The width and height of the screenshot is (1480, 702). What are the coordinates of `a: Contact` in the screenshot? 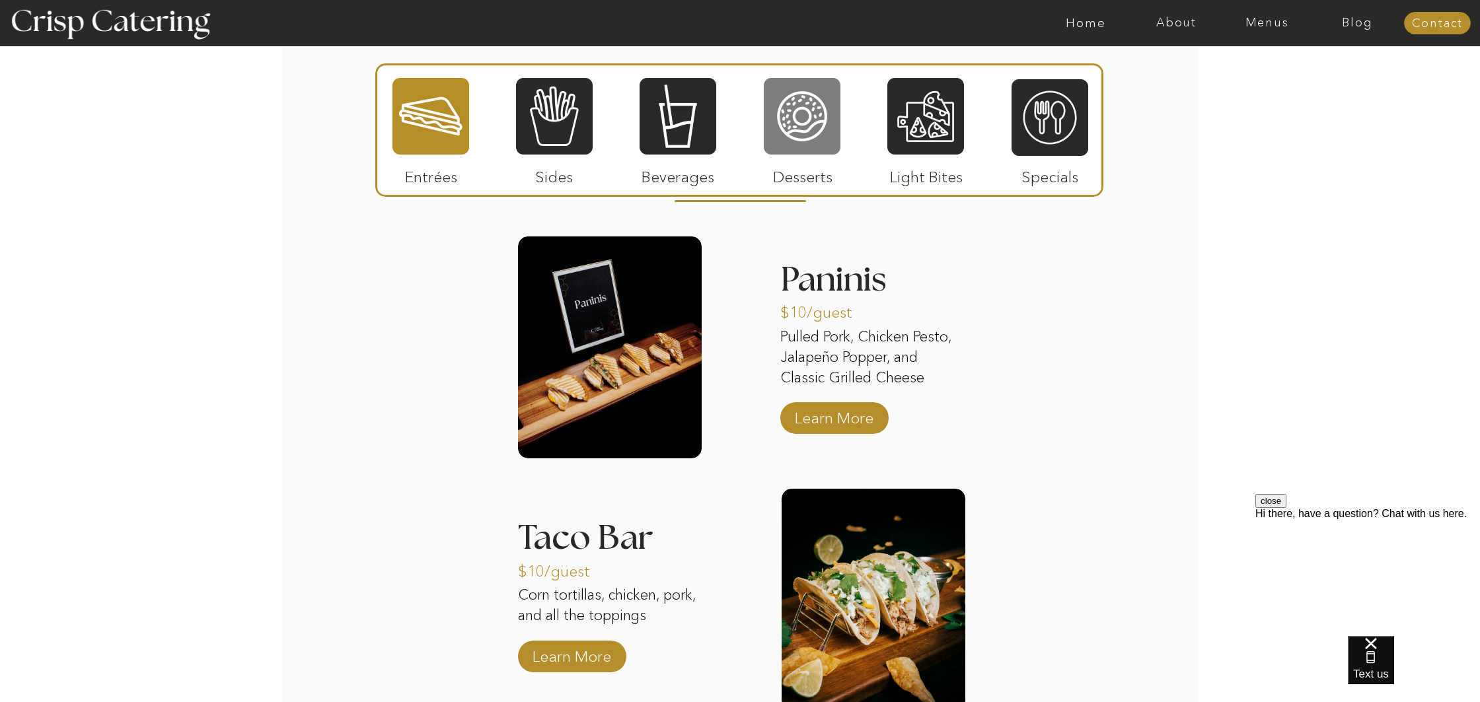 It's located at (1437, 24).